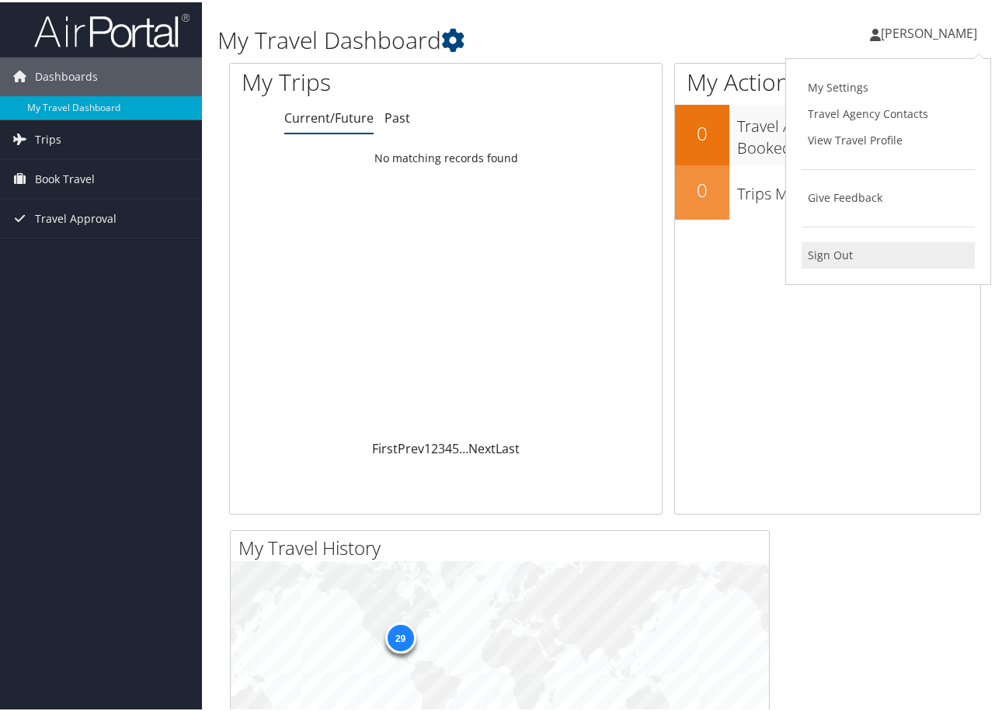 The image size is (1002, 711). Describe the element at coordinates (356, 80) in the screenshot. I see `h1: My Trips` at that location.